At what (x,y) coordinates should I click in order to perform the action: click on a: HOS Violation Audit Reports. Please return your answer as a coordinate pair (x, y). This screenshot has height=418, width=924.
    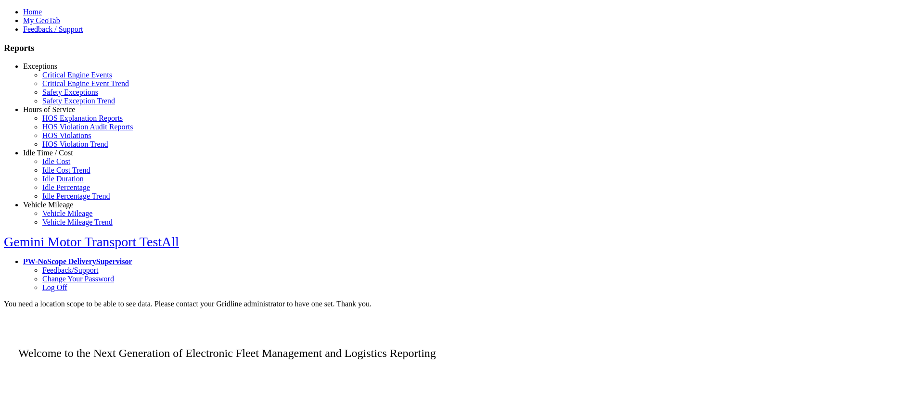
    Looking at the image, I should click on (88, 127).